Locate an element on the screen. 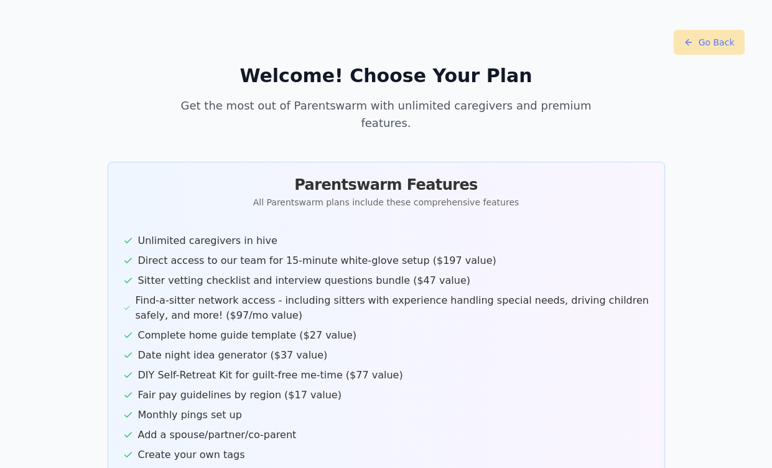 This screenshot has width=772, height=468. h3: Parentswarm Features is located at coordinates (386, 185).